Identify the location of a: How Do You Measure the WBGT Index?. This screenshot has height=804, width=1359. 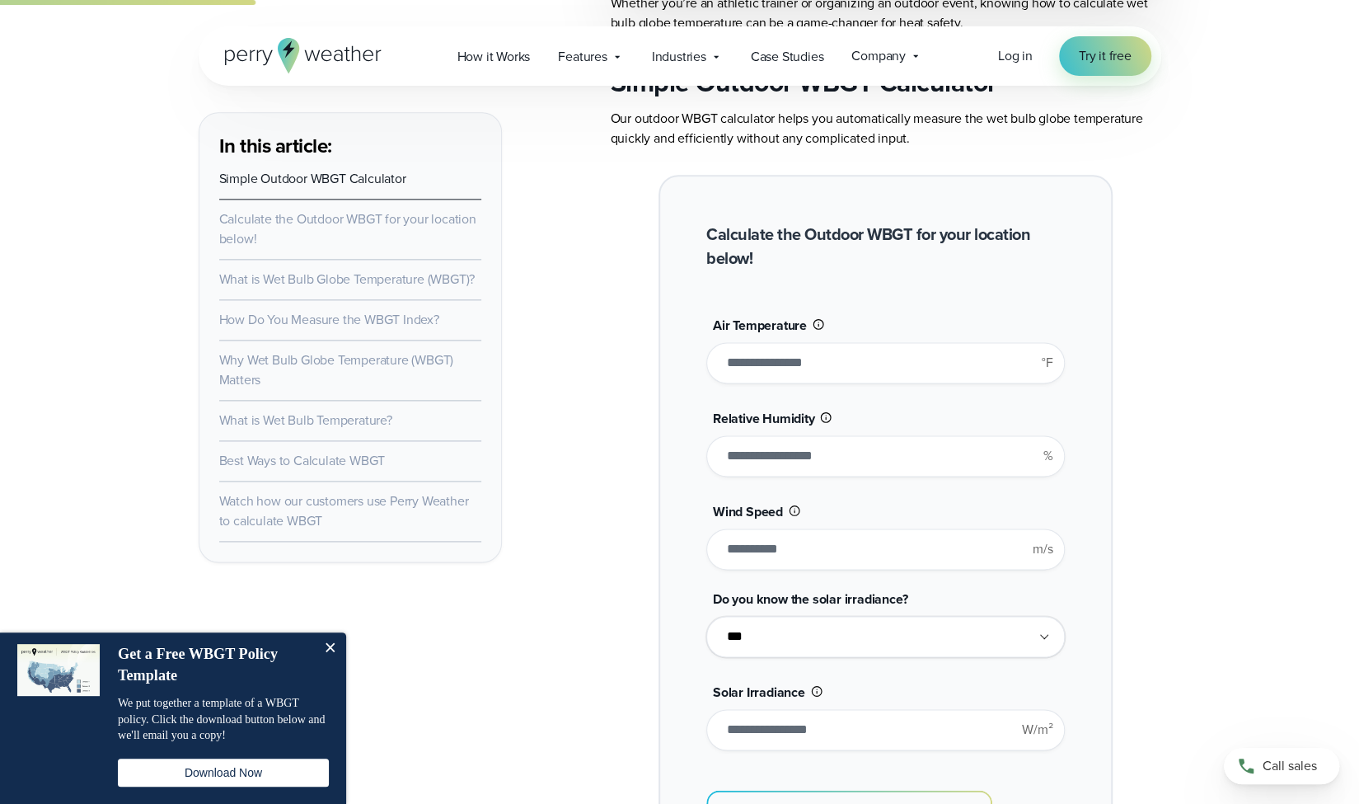
(329, 319).